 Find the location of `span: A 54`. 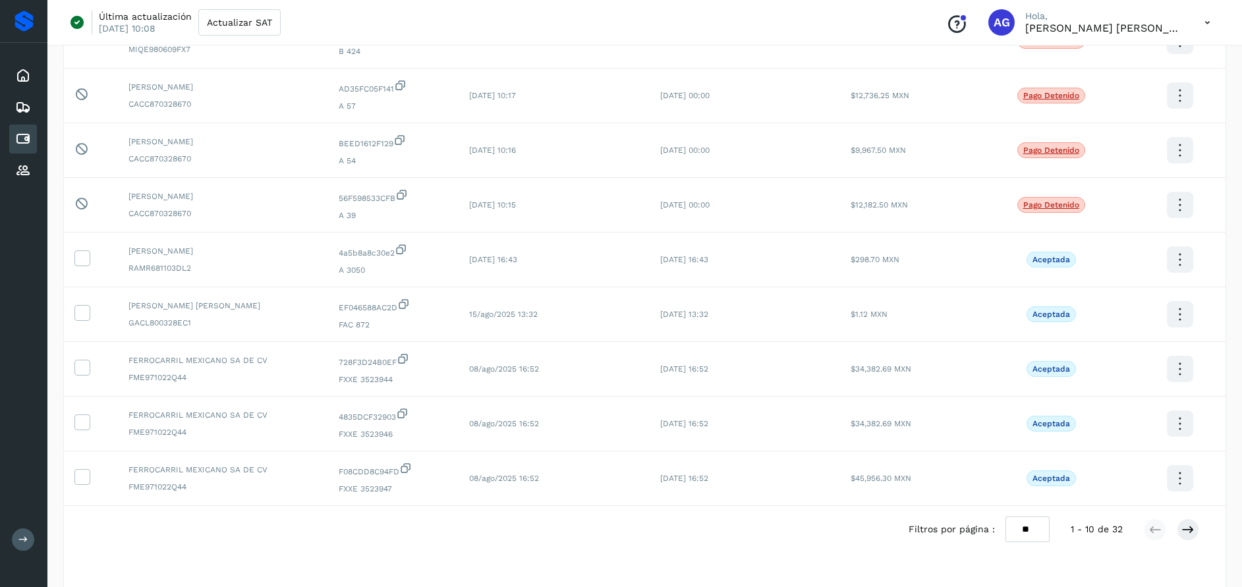

span: A 54 is located at coordinates (393, 161).